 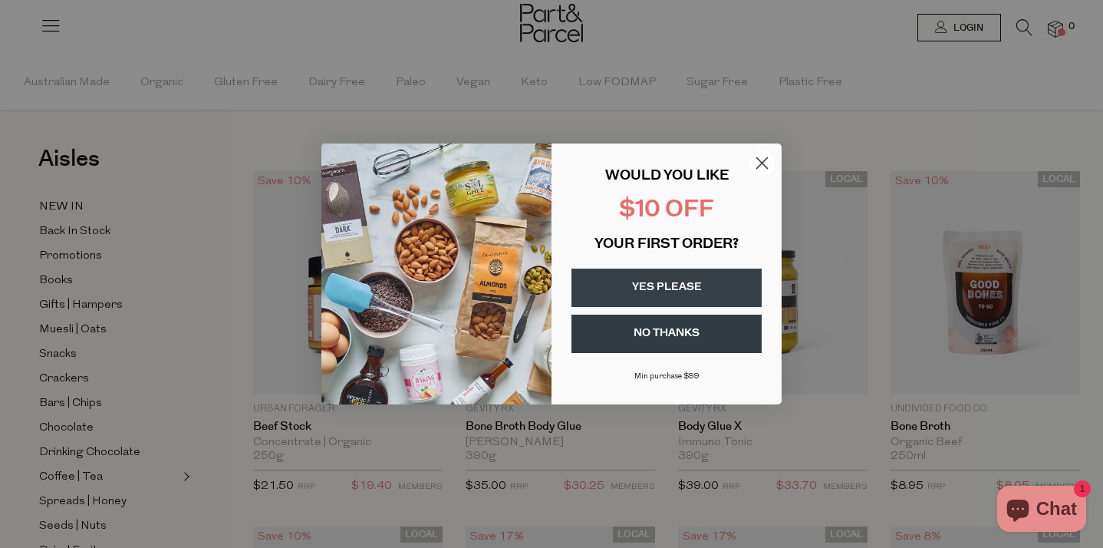 What do you see at coordinates (667, 245) in the screenshot?
I see `span: YOUR FIRST ORDER?` at bounding box center [667, 245].